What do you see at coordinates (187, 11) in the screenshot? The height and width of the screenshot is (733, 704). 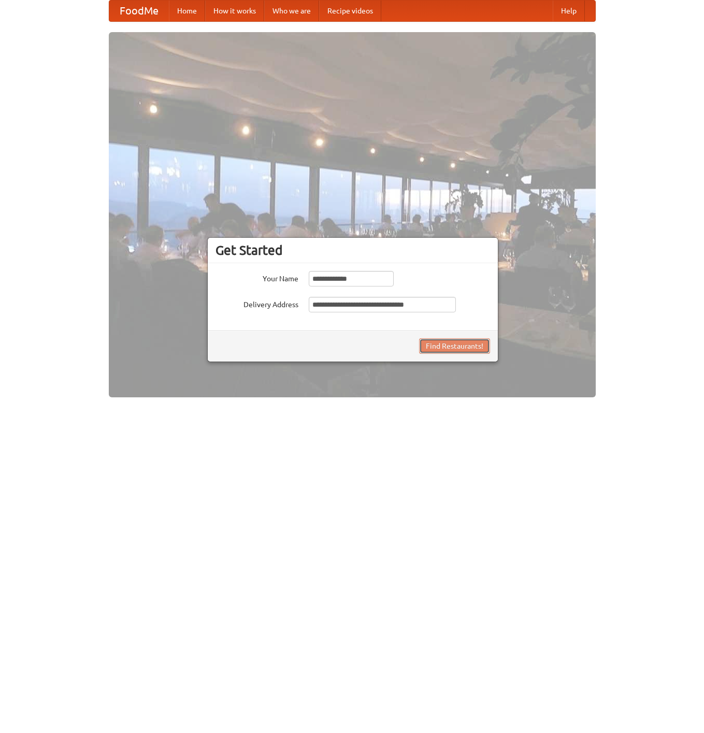 I see `a: Home` at bounding box center [187, 11].